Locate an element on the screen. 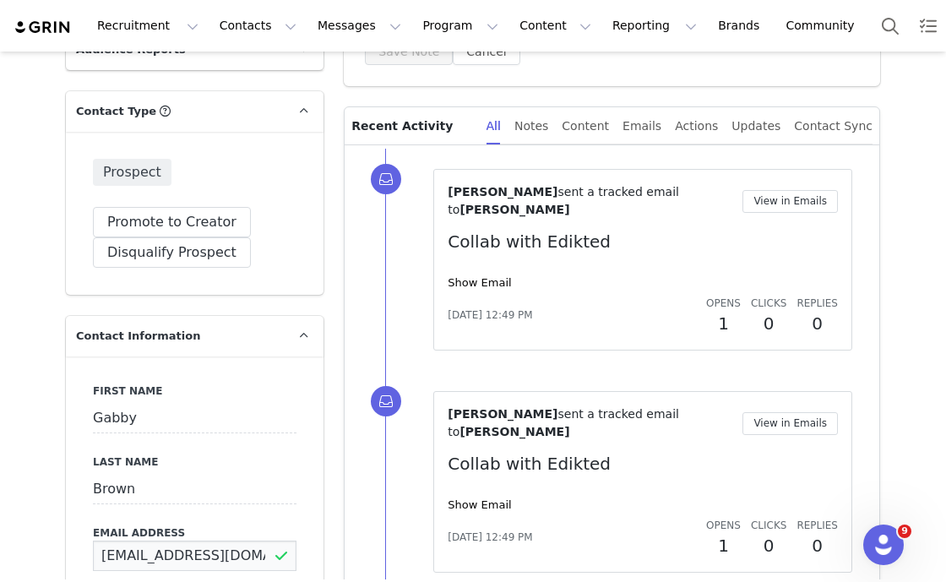 The image size is (946, 582). button: Contacts is located at coordinates (257, 25).